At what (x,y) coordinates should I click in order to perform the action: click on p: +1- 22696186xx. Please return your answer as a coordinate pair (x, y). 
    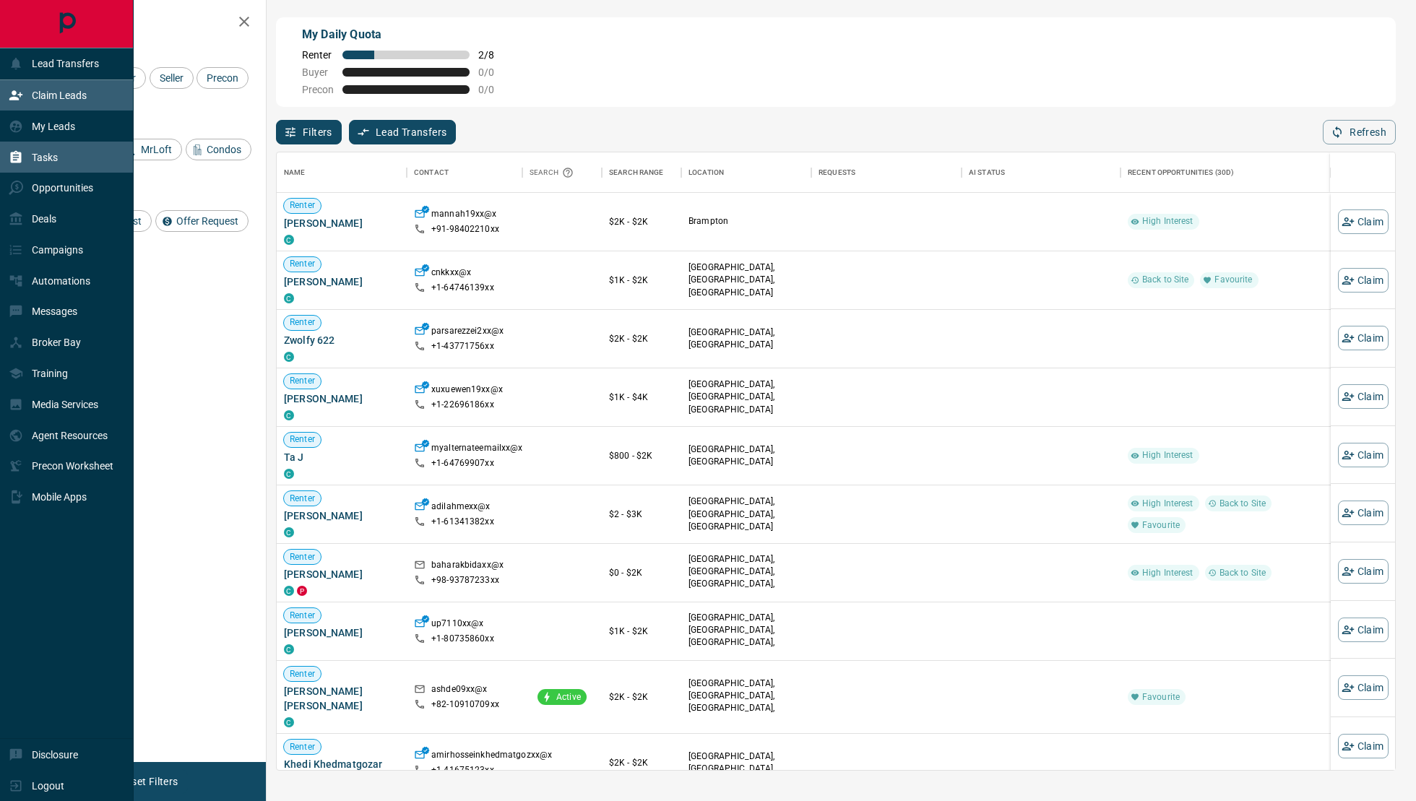
    Looking at the image, I should click on (462, 405).